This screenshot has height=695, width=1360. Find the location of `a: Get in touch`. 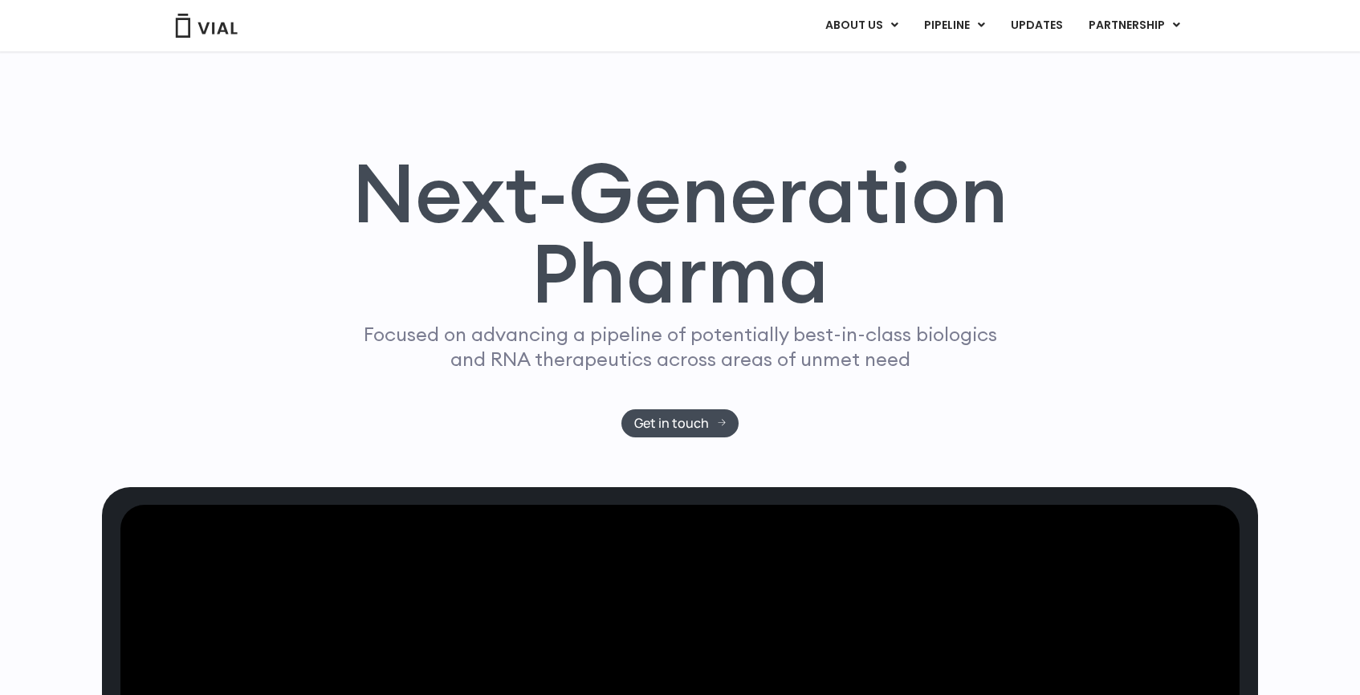

a: Get in touch is located at coordinates (680, 423).